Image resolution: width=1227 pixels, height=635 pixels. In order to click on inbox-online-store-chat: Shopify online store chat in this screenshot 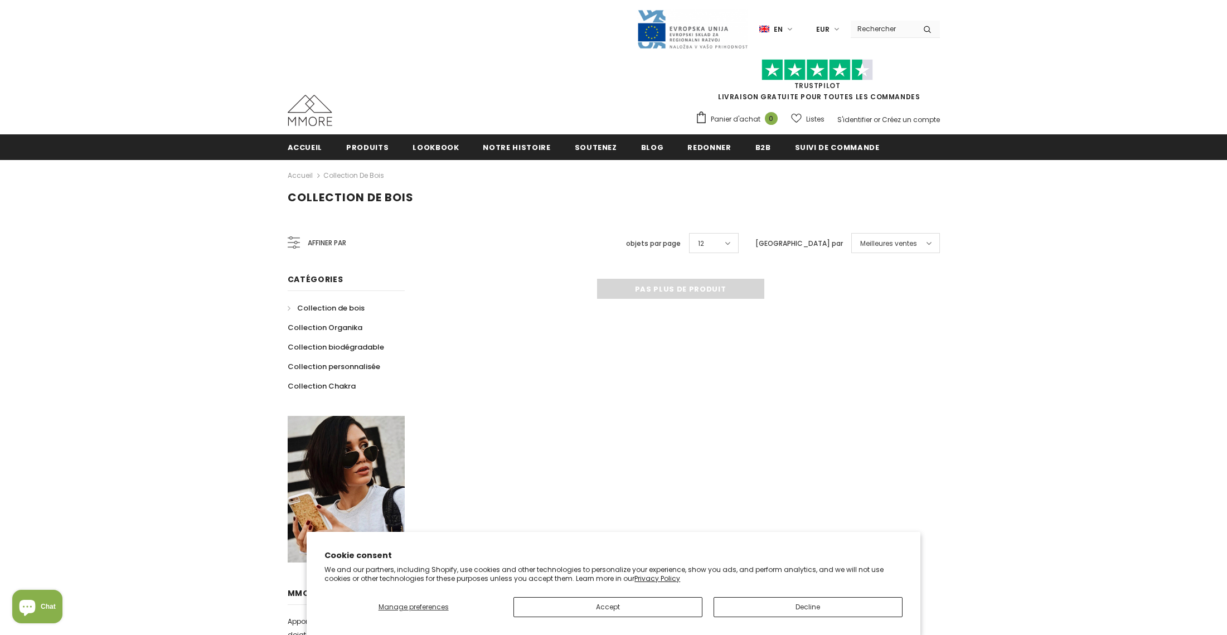, I will do `click(37, 608)`.